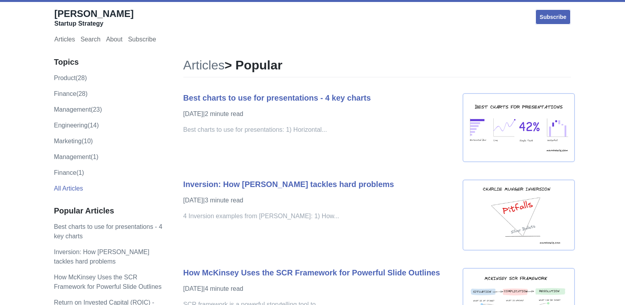  Describe the element at coordinates (110, 62) in the screenshot. I see `h3: Topics` at that location.